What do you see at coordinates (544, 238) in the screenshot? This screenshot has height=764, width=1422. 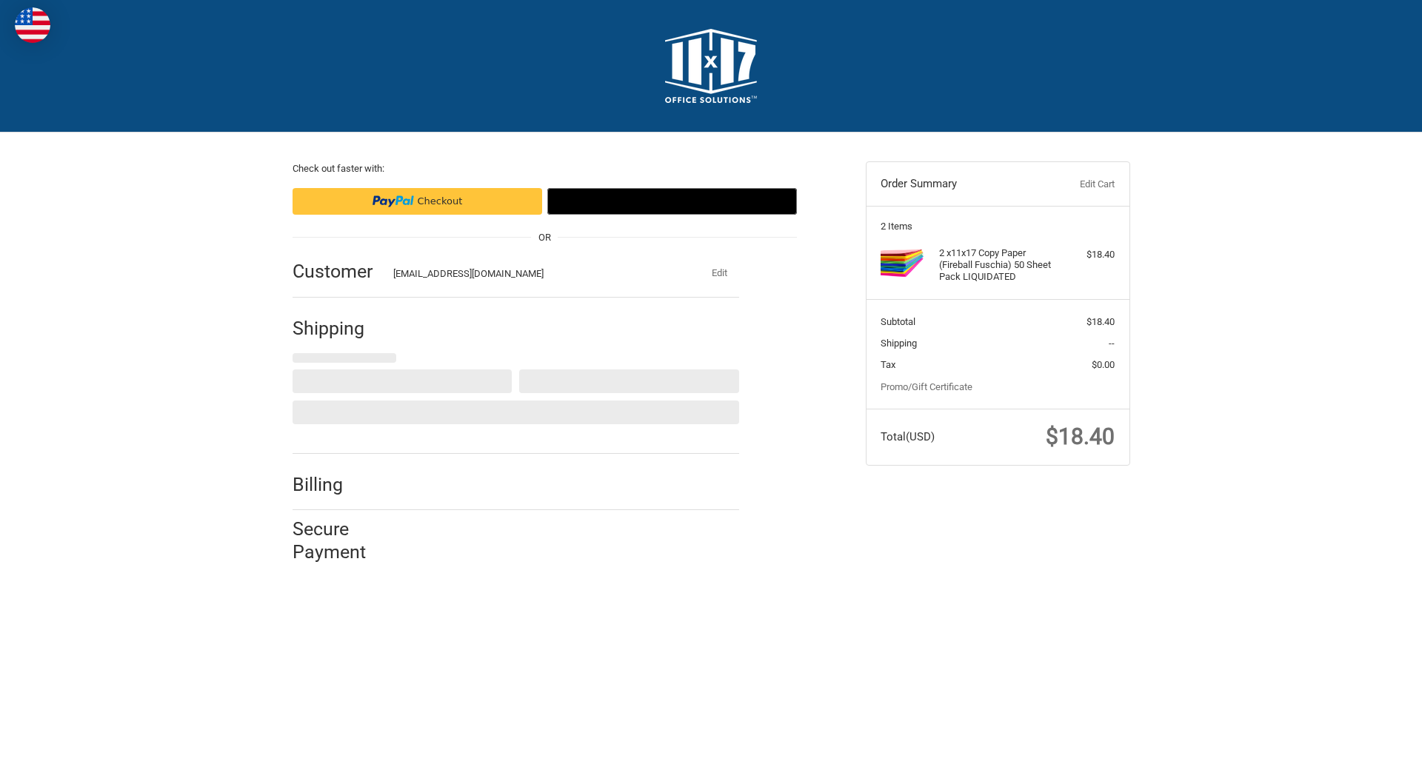 I see `span: OR` at bounding box center [544, 238].